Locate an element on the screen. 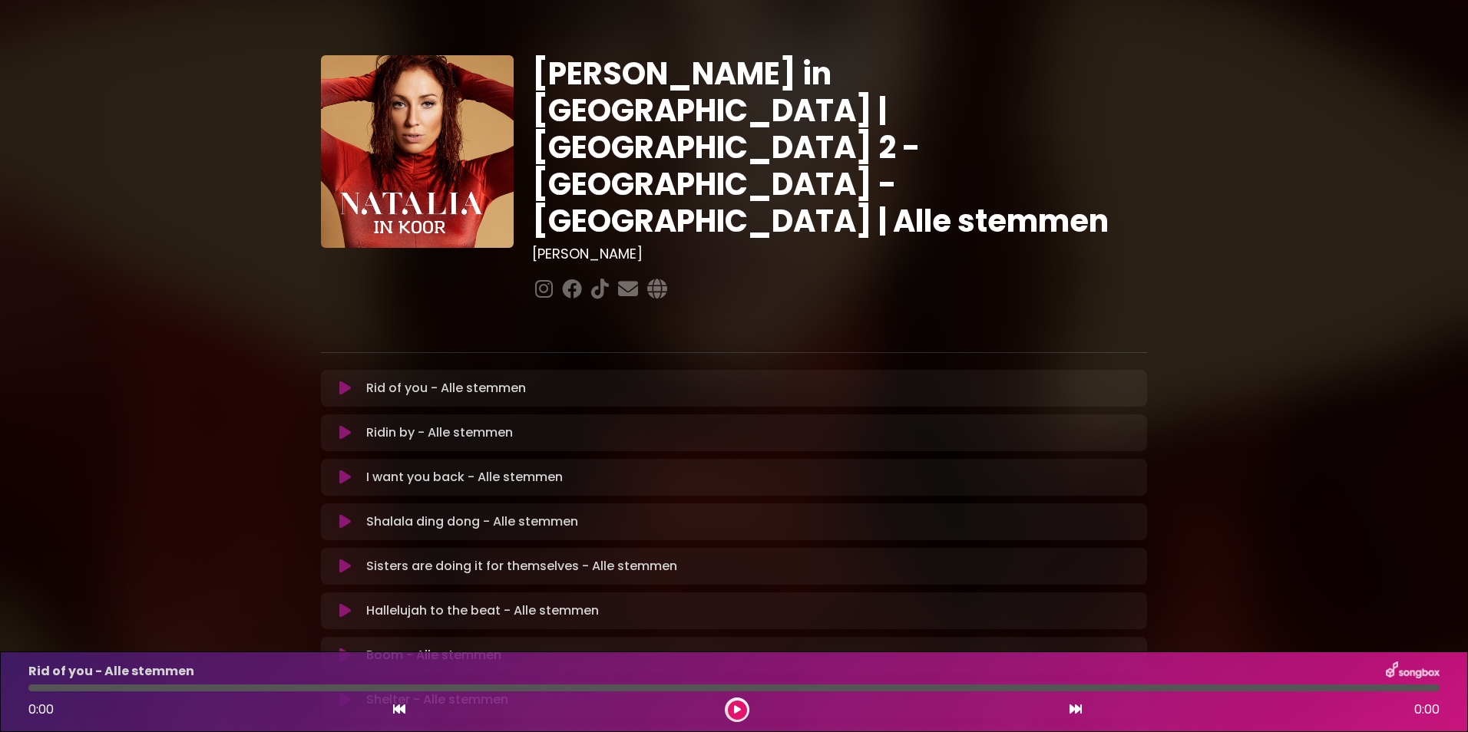  img: YTVS25JmS9CLUqXqkEhs is located at coordinates (417, 151).